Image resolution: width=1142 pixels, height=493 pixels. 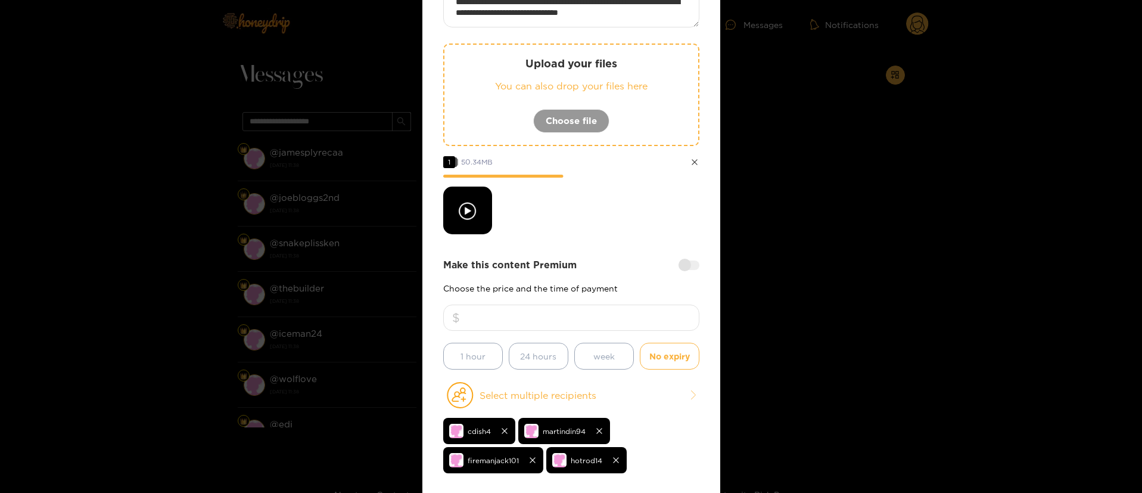 I want to click on span: No expiry, so click(x=670, y=356).